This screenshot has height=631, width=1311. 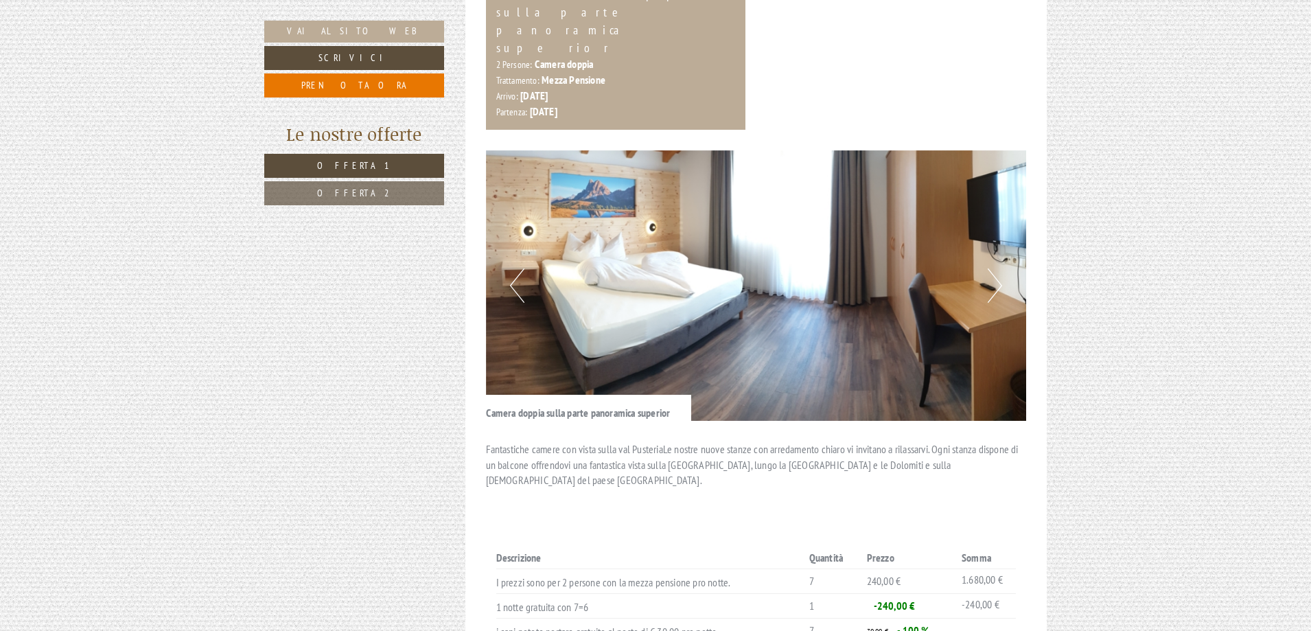 I want to click on td: 1 notte gratuita con 7=6, so click(x=650, y=605).